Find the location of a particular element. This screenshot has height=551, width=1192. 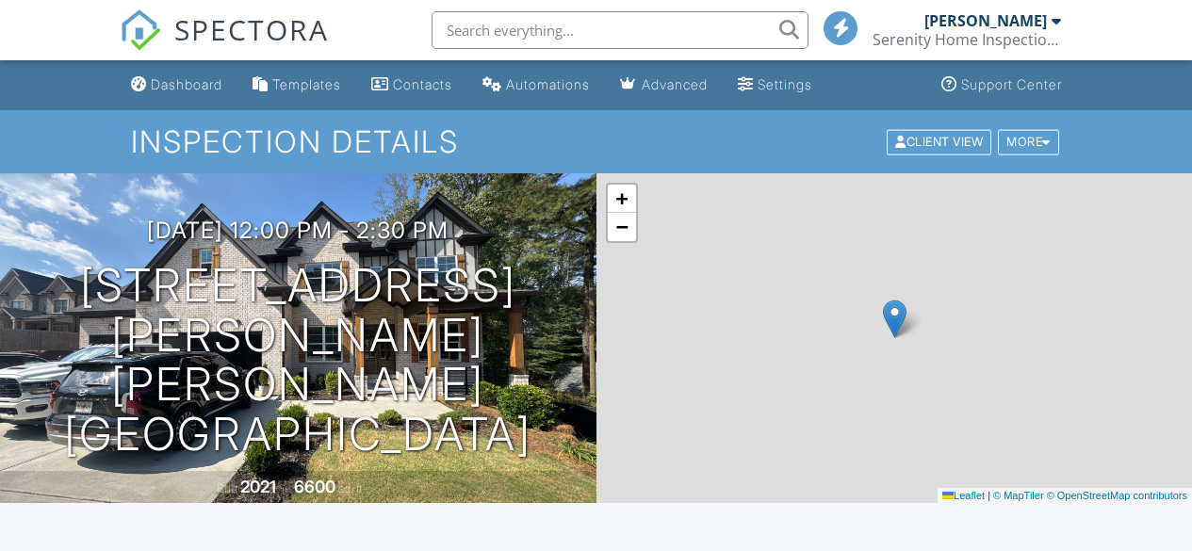

a: Zoom in is located at coordinates (622, 199).